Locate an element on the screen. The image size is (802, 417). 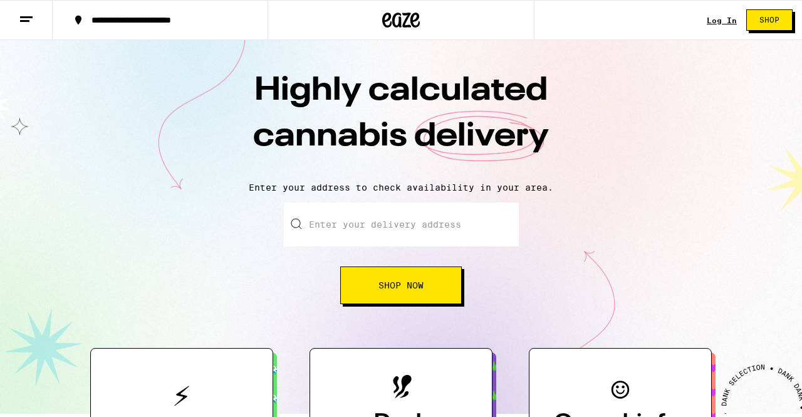
a: Shop is located at coordinates (769, 20).